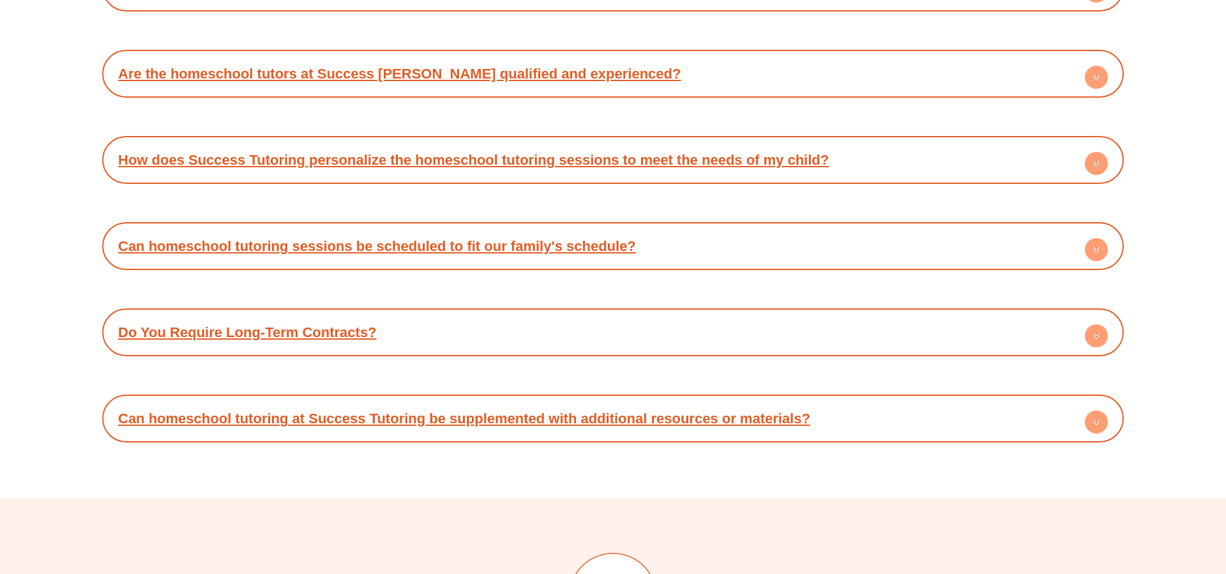  What do you see at coordinates (464, 418) in the screenshot?
I see `a: Can homeschool tutoring at Success Tutoring be supplemented with additional resources or materials?` at bounding box center [464, 418].